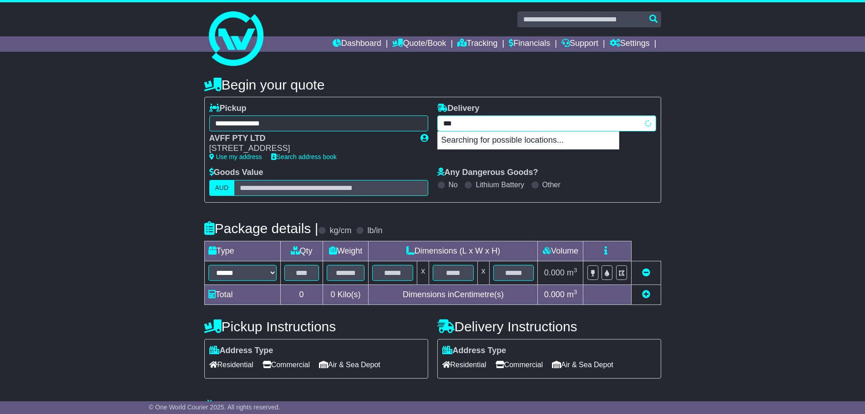  Describe the element at coordinates (453, 295) in the screenshot. I see `td: Dimensions in Centimetre(s)` at that location.